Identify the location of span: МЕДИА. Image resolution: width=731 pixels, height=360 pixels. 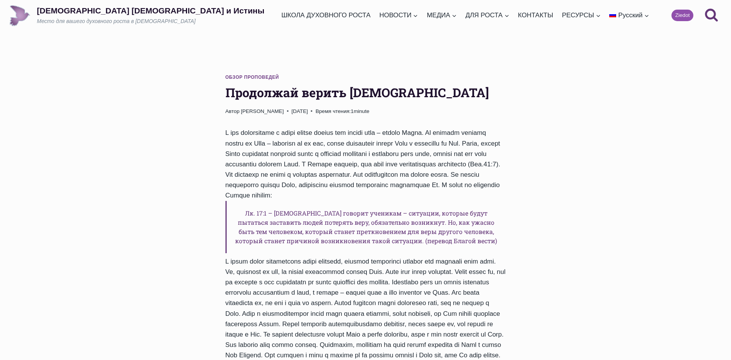
(442, 15).